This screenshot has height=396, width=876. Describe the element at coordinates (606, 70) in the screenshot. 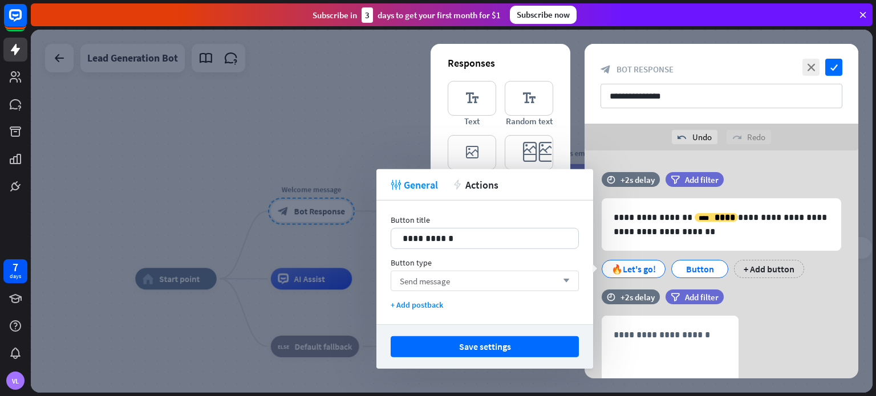

I see `i: block_bot_response` at that location.